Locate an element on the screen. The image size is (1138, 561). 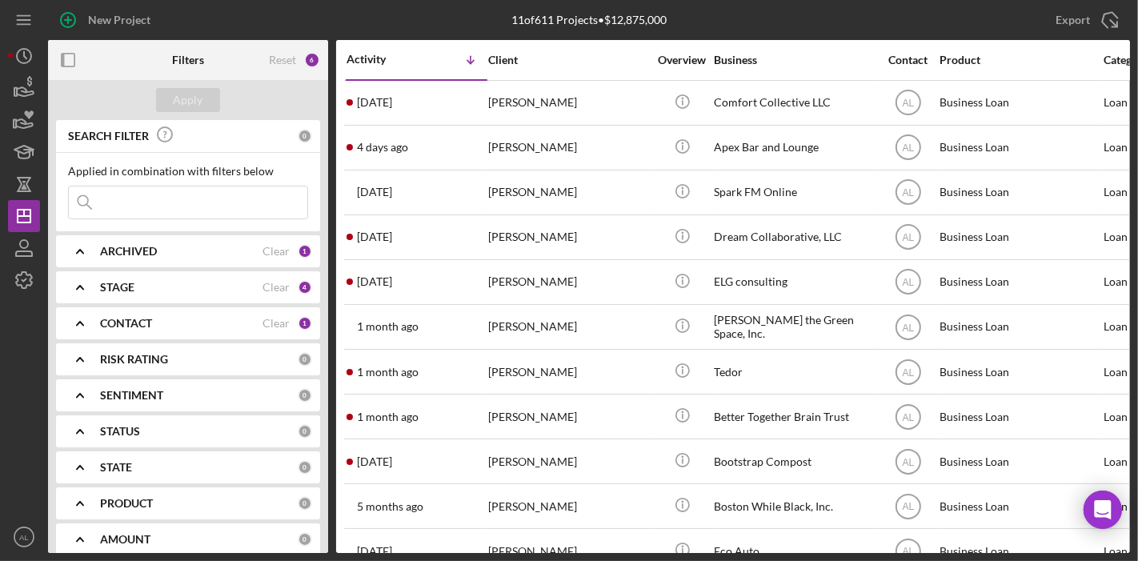
div: Open Intercom Messenger is located at coordinates (1103, 510).